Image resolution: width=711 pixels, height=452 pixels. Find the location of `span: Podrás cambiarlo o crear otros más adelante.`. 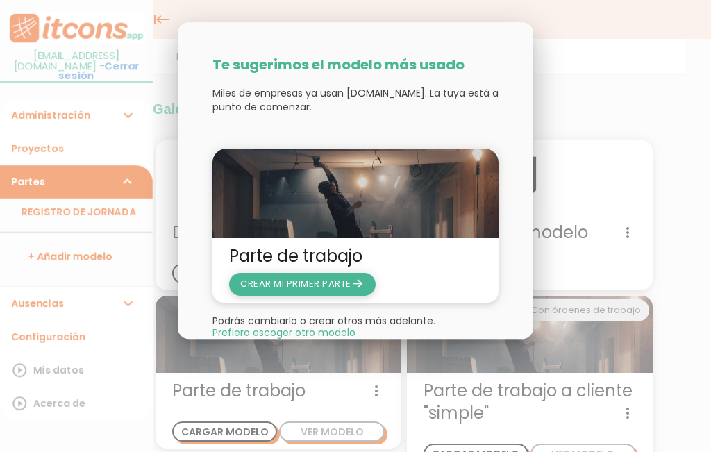

span: Podrás cambiarlo o crear otros más adelante. is located at coordinates (323, 321).